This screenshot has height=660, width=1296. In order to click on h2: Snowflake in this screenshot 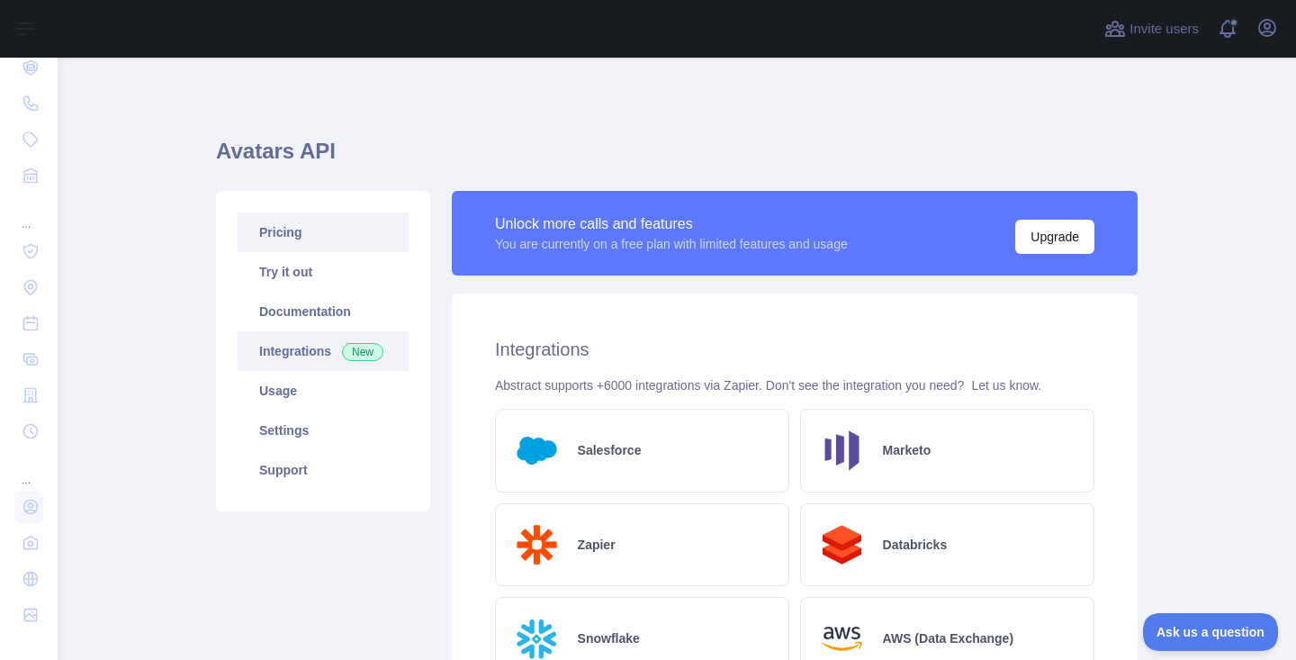, I will do `click(608, 638)`.